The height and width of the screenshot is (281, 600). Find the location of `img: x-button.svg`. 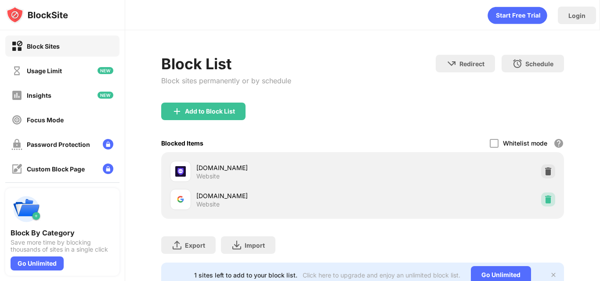

img: x-button.svg is located at coordinates (553, 275).